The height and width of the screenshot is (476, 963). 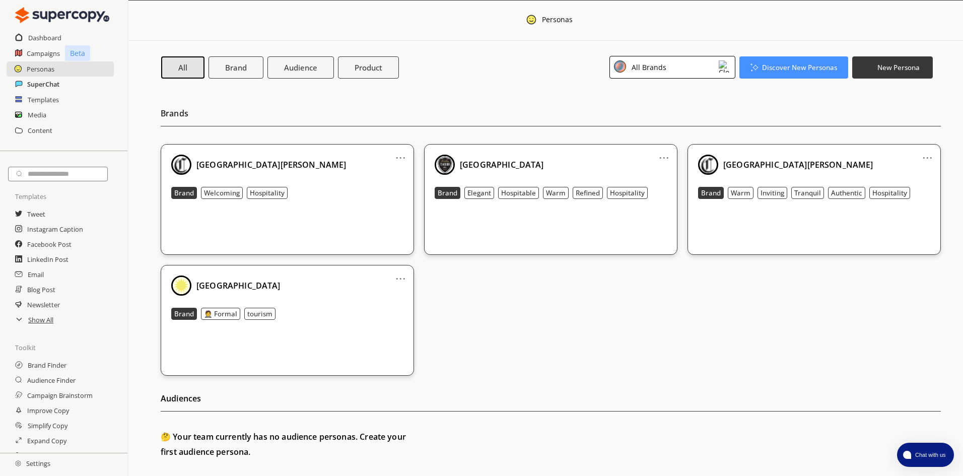 I want to click on b: Inviting, so click(x=772, y=193).